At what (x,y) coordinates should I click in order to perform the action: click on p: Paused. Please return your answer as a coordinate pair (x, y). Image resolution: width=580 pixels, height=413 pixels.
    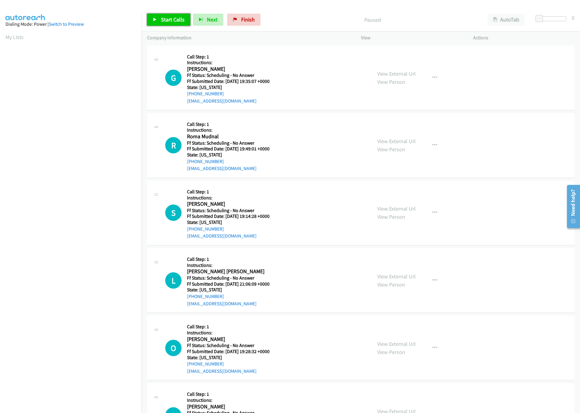
    Looking at the image, I should click on (373, 20).